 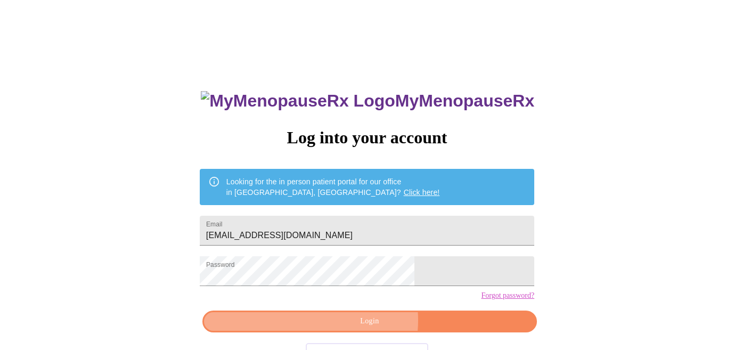 I want to click on h3: Log into your account, so click(x=367, y=137).